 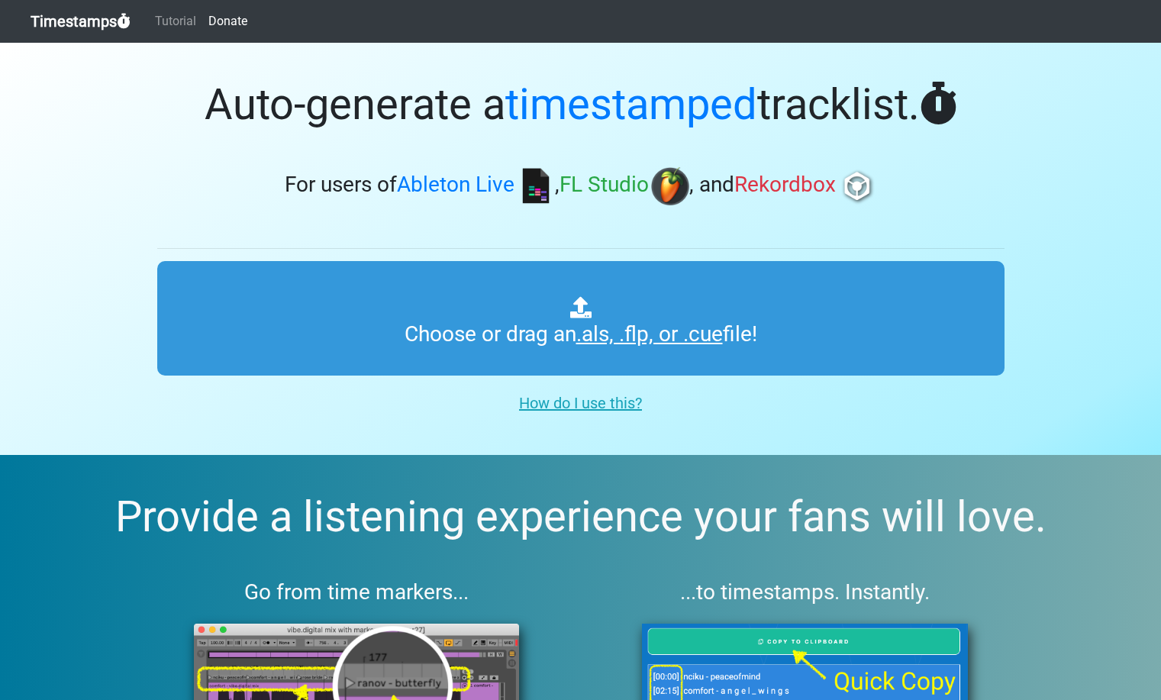 I want to click on span: Rekordbox, so click(x=785, y=185).